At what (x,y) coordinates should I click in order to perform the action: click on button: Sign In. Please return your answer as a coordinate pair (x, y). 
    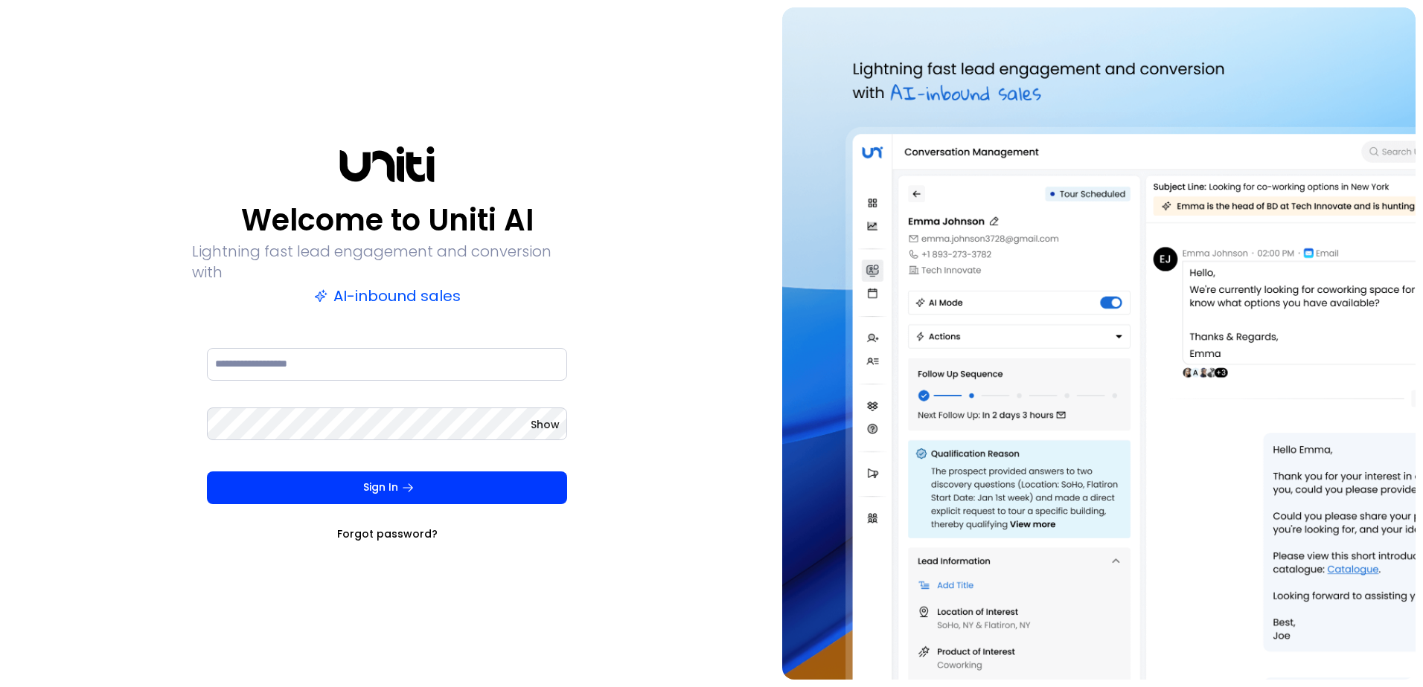
    Looking at the image, I should click on (387, 488).